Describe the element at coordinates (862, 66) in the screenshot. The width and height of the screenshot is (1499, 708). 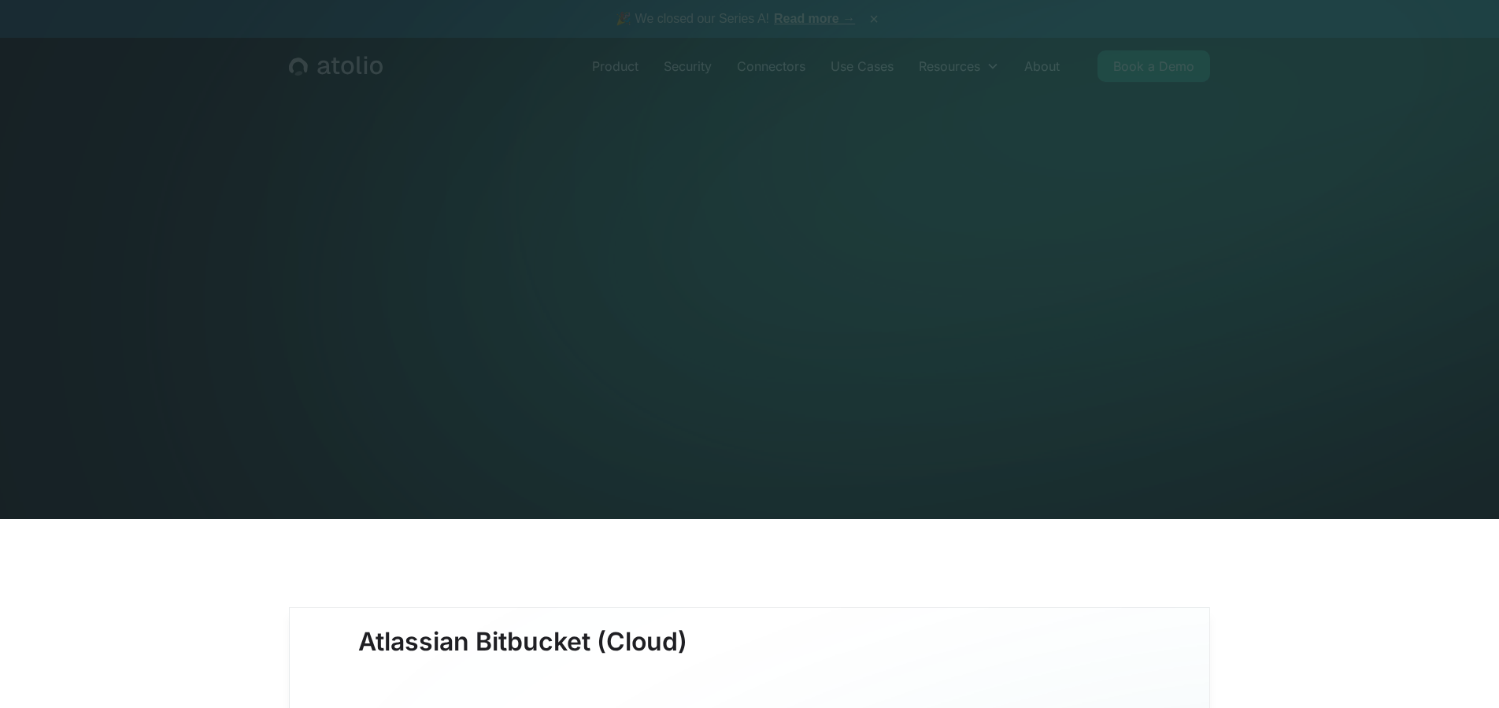
I see `a: Use Cases` at that location.